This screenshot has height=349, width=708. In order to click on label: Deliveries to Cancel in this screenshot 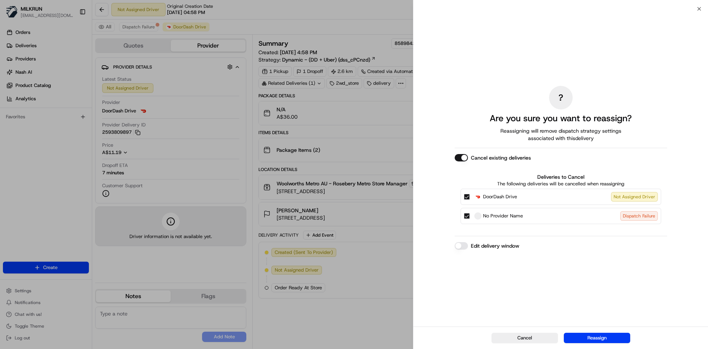, I will do `click(561, 177)`.